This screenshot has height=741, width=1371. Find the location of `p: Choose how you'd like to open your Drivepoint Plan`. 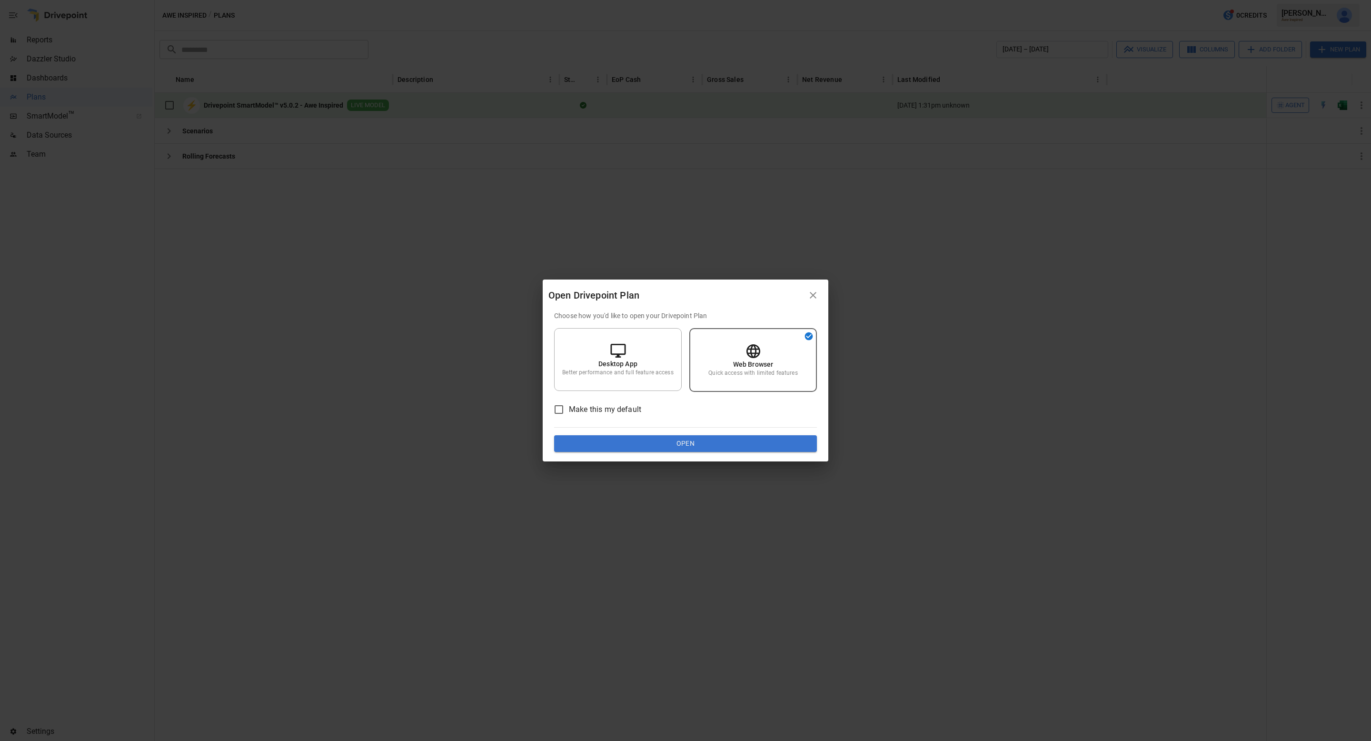

p: Choose how you'd like to open your Drivepoint Plan is located at coordinates (686, 316).